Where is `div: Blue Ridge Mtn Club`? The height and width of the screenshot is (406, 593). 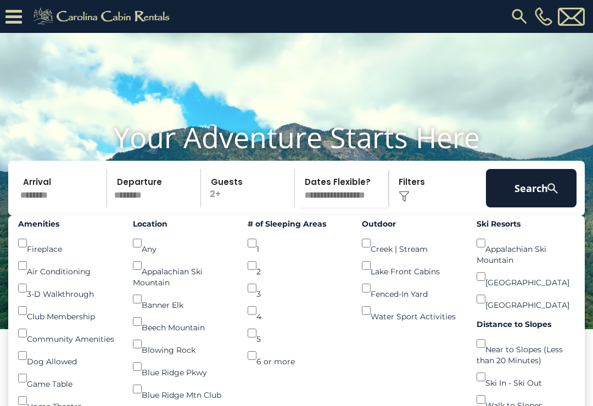
div: Blue Ridge Mtn Club is located at coordinates (182, 389).